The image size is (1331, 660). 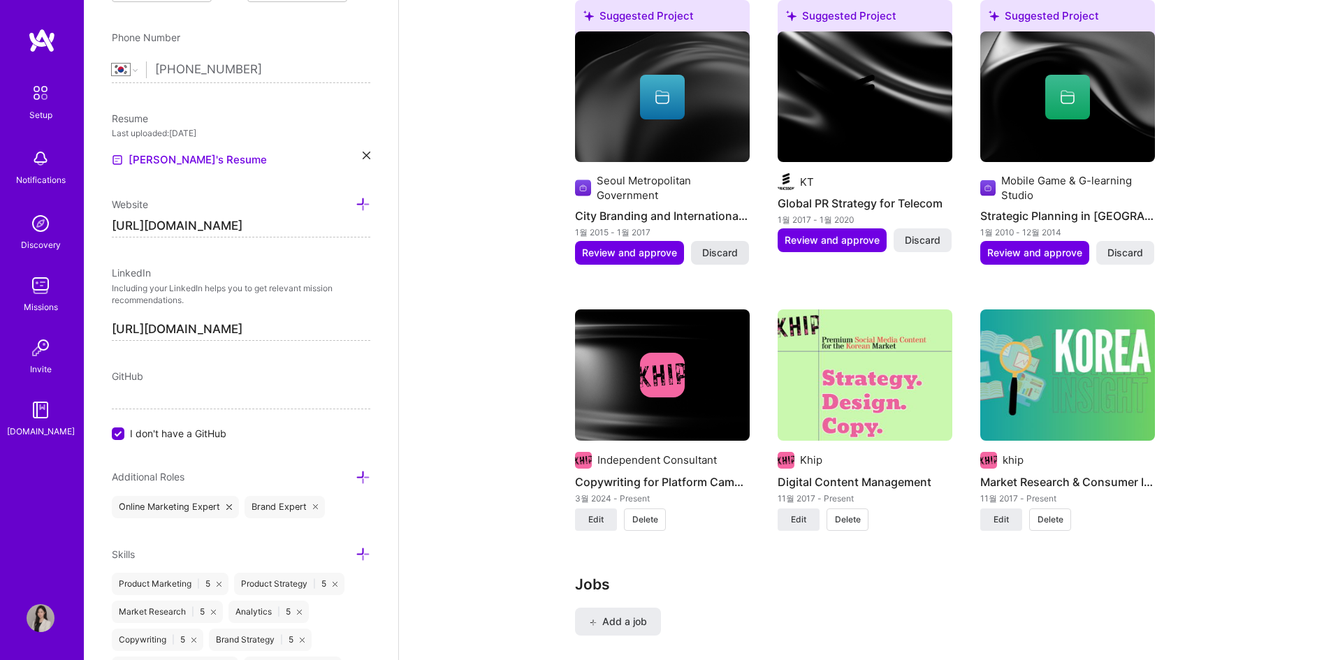 What do you see at coordinates (127, 376) in the screenshot?
I see `span: GitHub` at bounding box center [127, 376].